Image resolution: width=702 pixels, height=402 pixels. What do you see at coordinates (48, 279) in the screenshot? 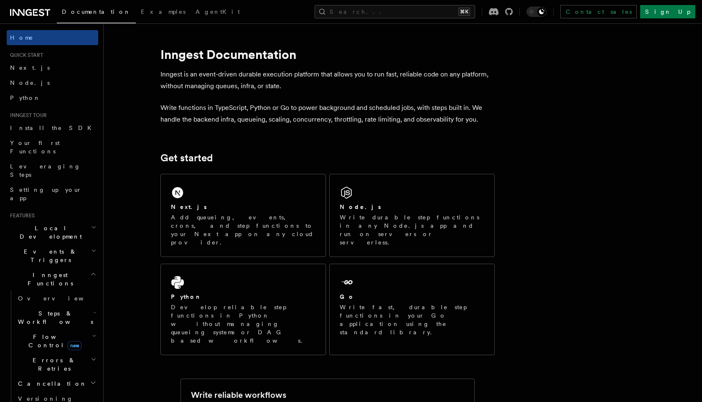
I see `span: Inngest Functions` at bounding box center [48, 279].